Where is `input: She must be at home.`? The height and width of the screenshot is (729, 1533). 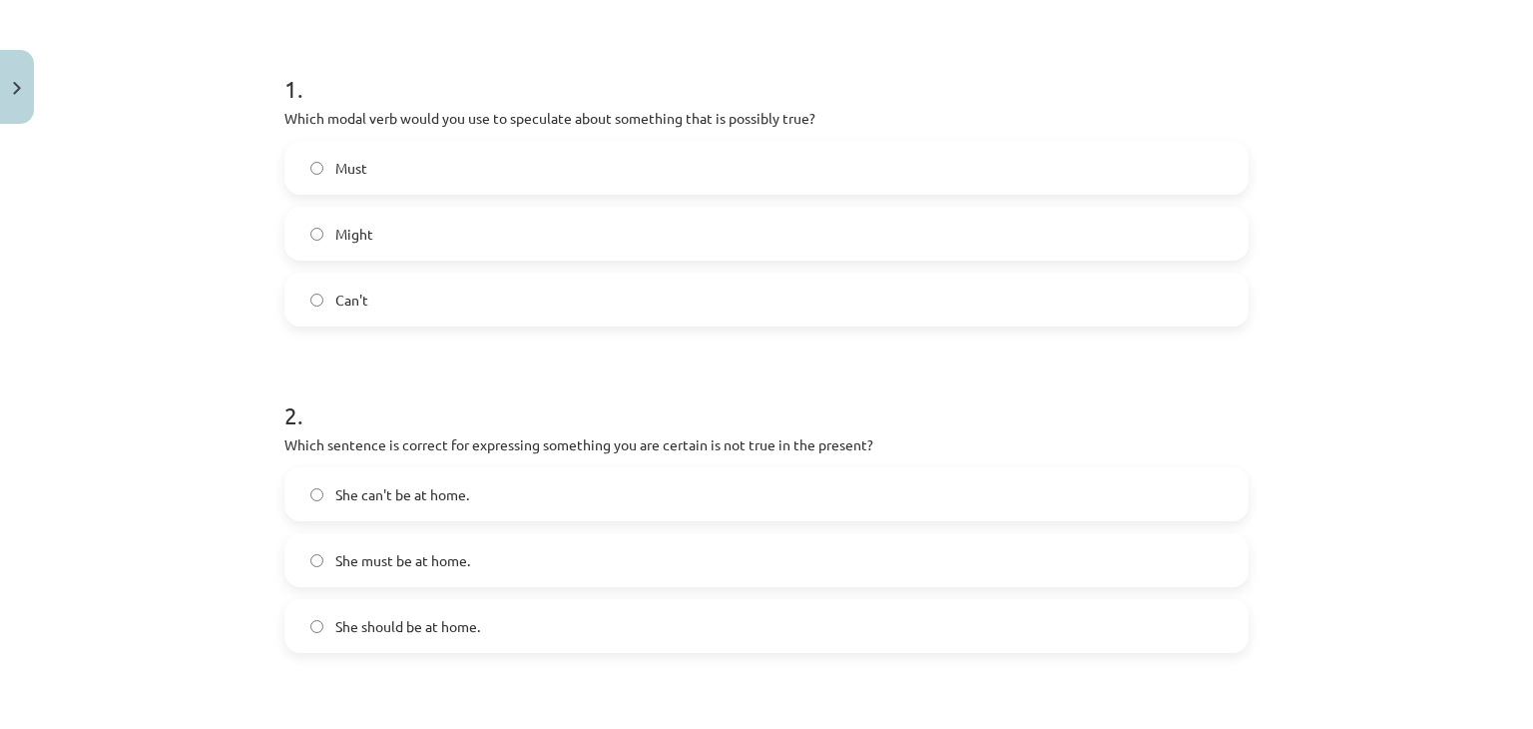 input: She must be at home. is located at coordinates (316, 560).